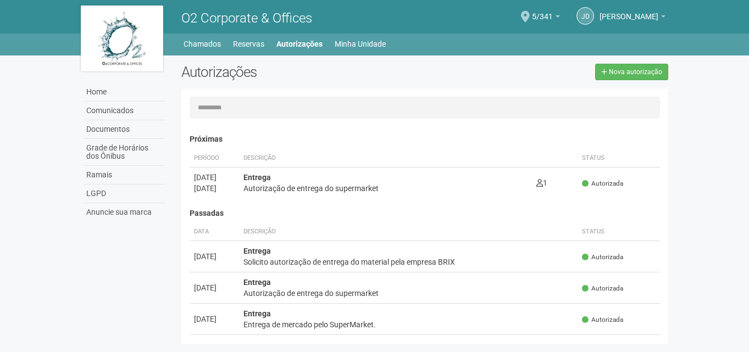  What do you see at coordinates (124, 212) in the screenshot?
I see `a: Anuncie sua marca` at bounding box center [124, 212].